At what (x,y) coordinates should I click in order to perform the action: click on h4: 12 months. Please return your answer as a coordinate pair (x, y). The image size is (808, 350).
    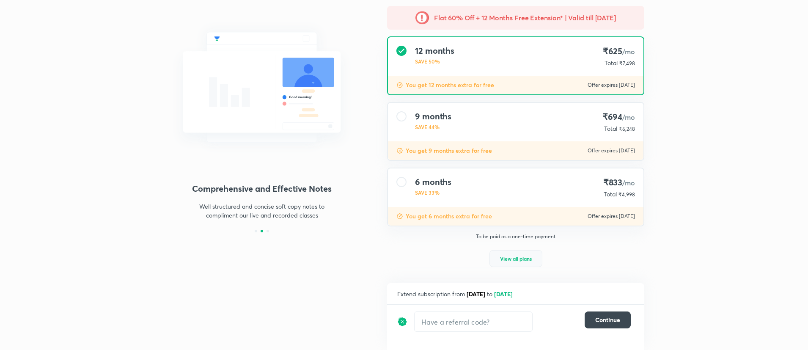
    Looking at the image, I should click on (434, 51).